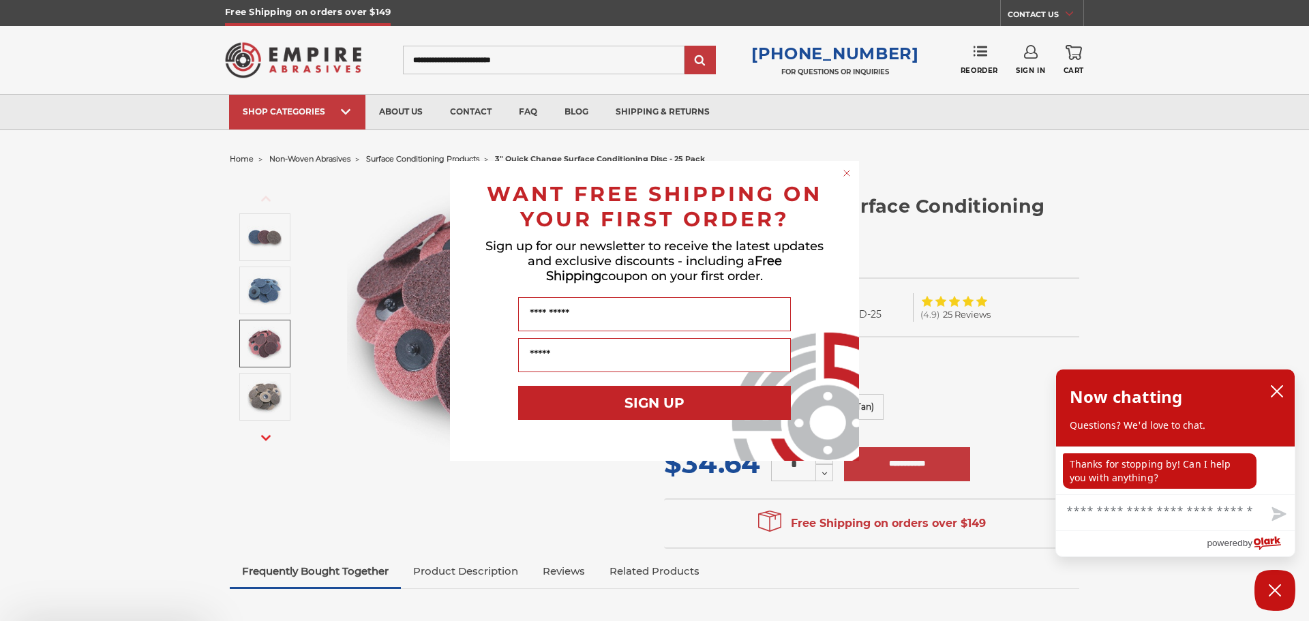  What do you see at coordinates (1250, 543) in the screenshot?
I see `a: Powered by Olark` at bounding box center [1250, 543].